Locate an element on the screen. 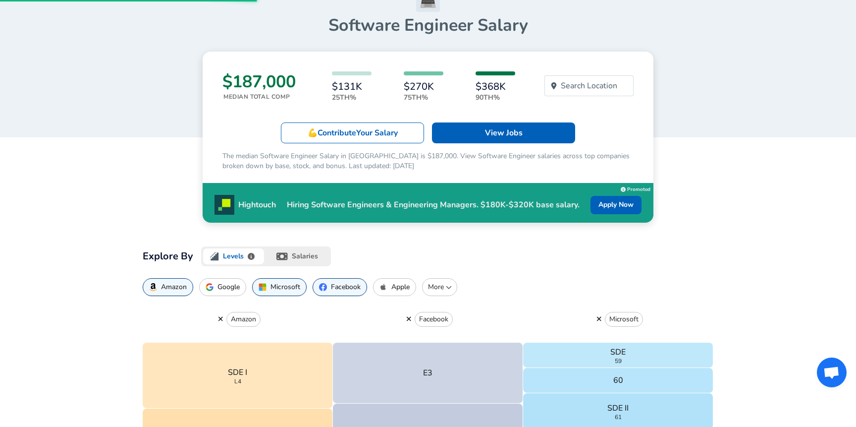 The image size is (856, 427). h2: Explore By is located at coordinates (168, 256).